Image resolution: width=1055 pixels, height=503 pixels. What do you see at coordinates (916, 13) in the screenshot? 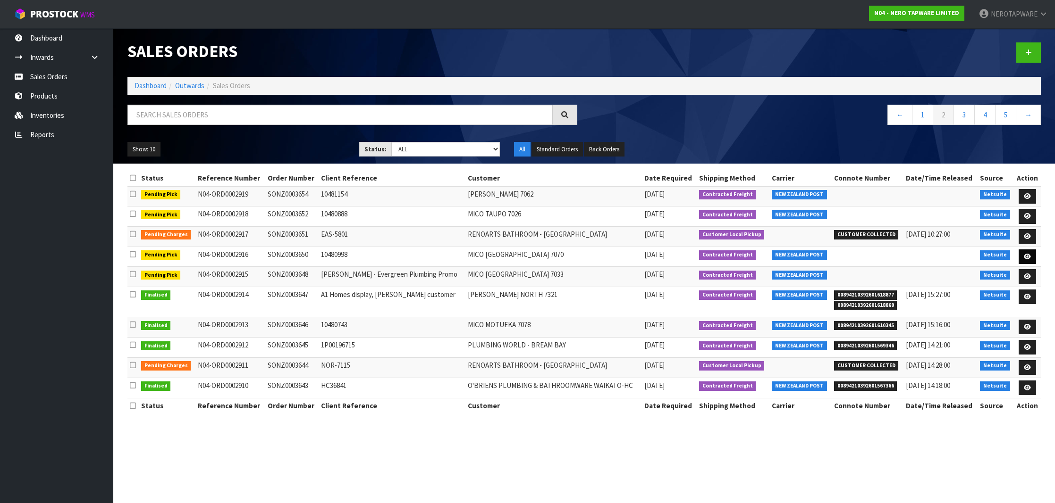
I see `strong: N04 - NERO TAPWARE LIMITED` at bounding box center [916, 13].